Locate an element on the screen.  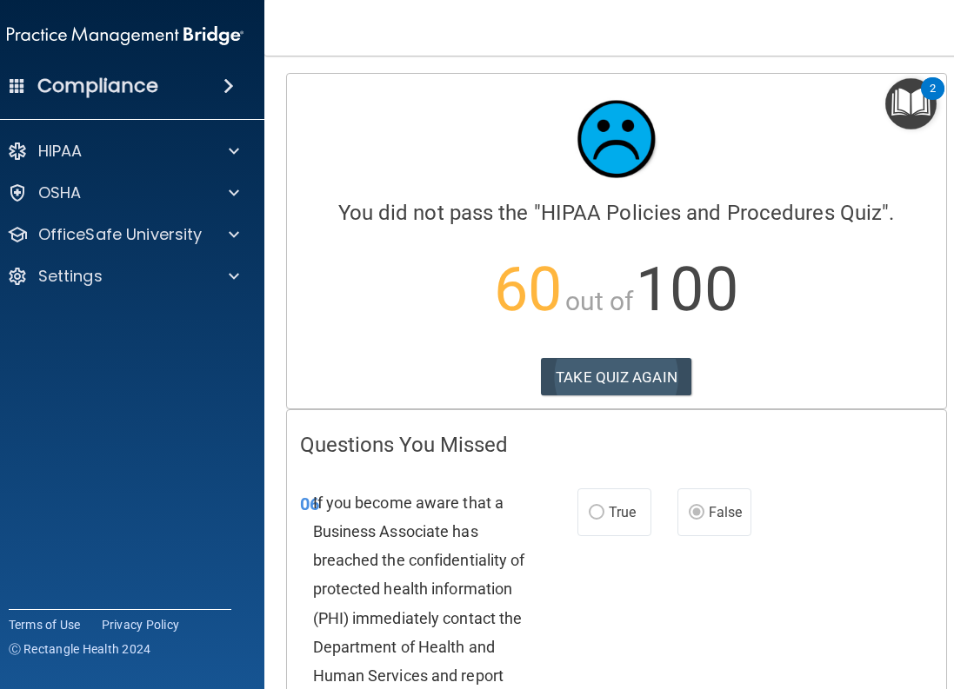
h4: Questions You Missed is located at coordinates (616, 445).